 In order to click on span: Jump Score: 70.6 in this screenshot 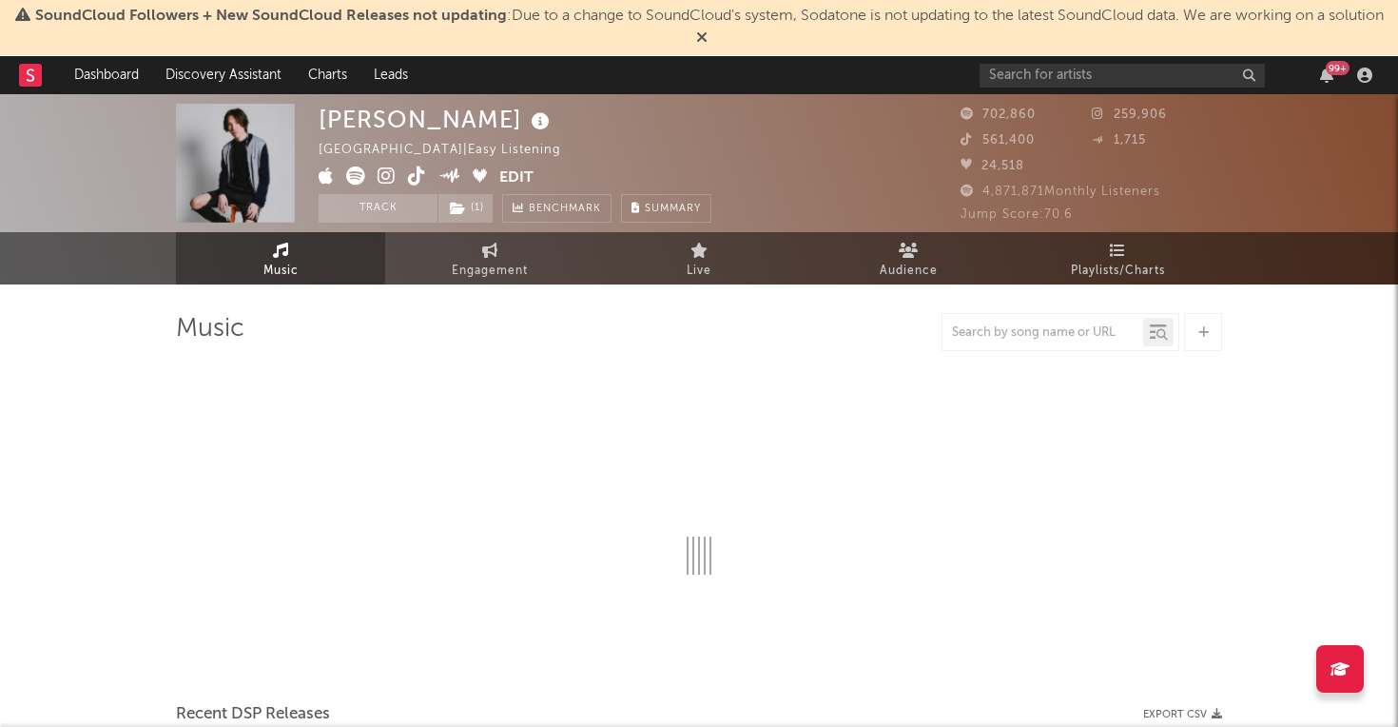, I will do `click(1017, 214)`.